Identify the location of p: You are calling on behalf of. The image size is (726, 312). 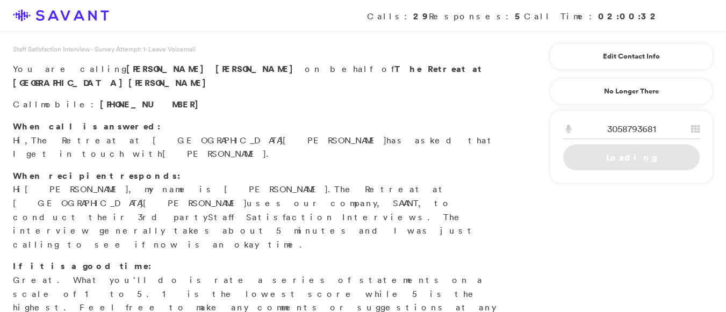
(261, 76).